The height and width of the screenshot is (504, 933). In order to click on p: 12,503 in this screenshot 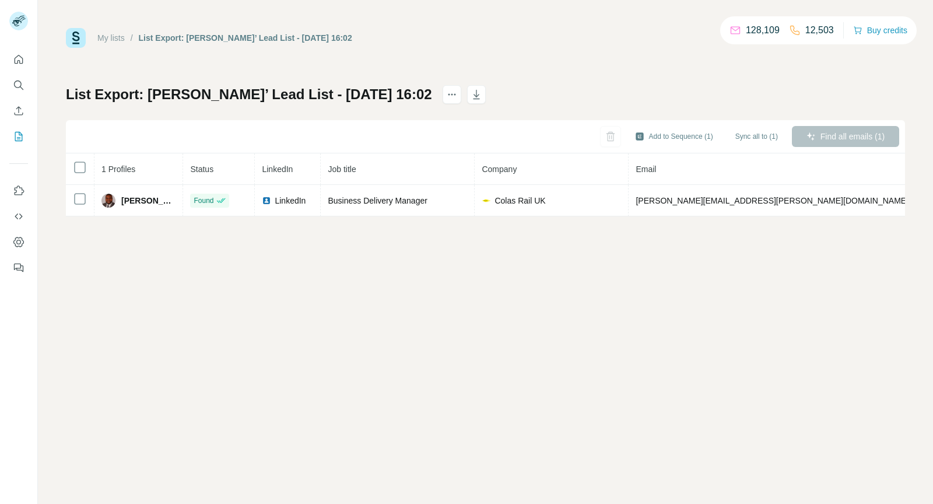, I will do `click(819, 30)`.